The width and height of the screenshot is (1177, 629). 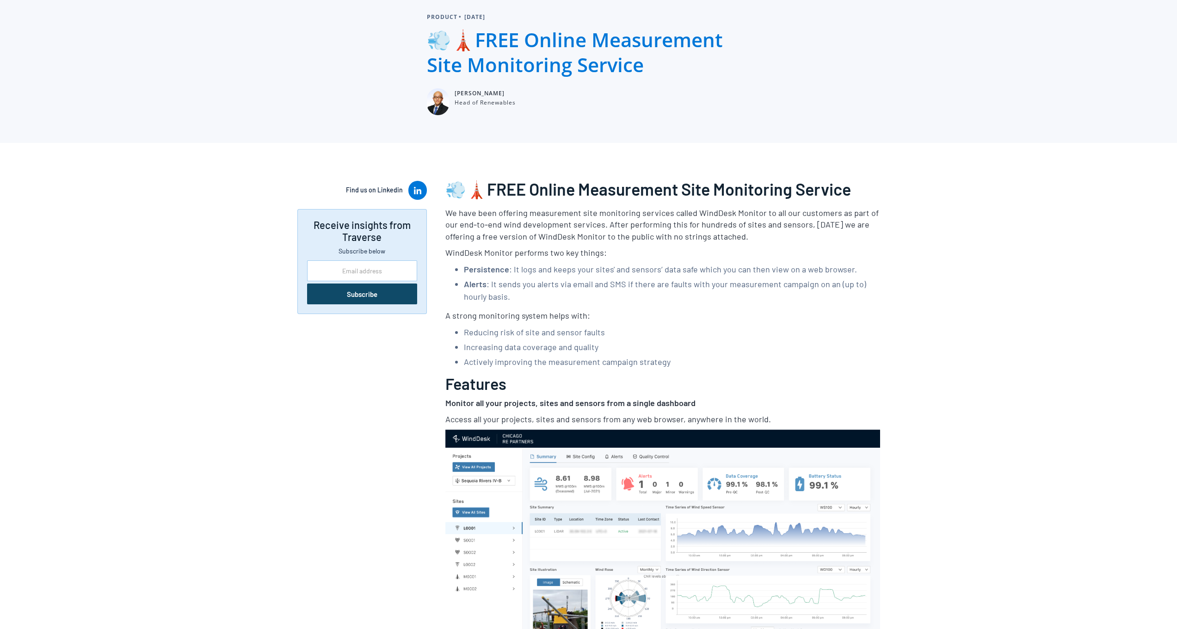 What do you see at coordinates (672, 290) in the screenshot?
I see `li: ‍ : It sends you alerts via email and SMS if there are faults with your measurement campaign on a...` at bounding box center [672, 290].